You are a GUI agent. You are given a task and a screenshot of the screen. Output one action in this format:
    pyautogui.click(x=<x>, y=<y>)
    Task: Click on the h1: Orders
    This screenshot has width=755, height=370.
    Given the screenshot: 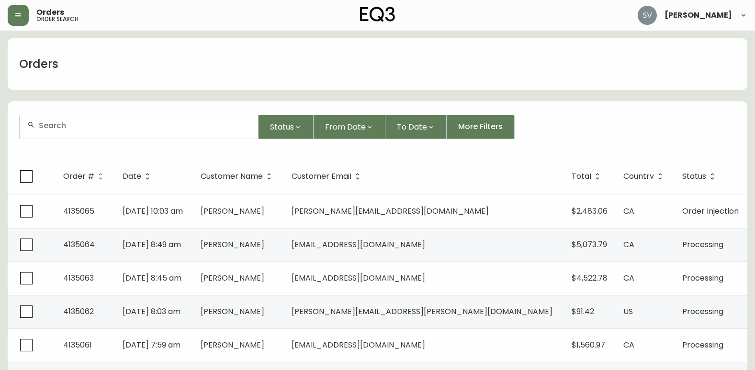 What is the action you would take?
    pyautogui.click(x=39, y=64)
    